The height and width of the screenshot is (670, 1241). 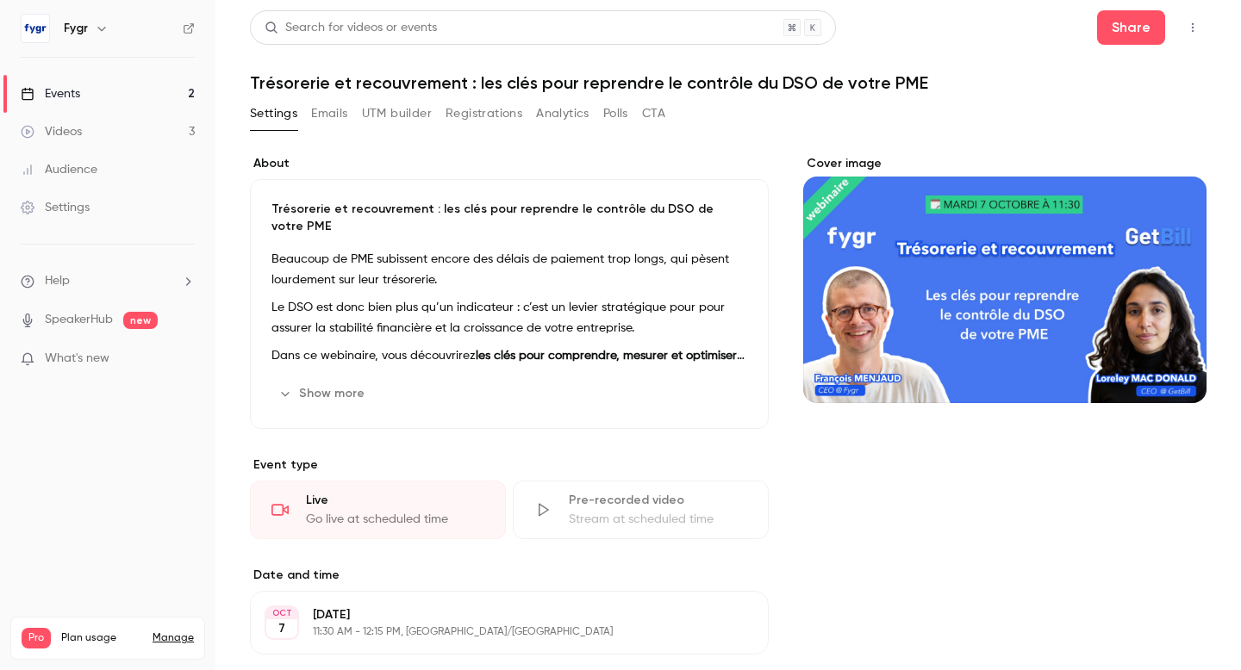 What do you see at coordinates (50, 94) in the screenshot?
I see `div: Events` at bounding box center [50, 94].